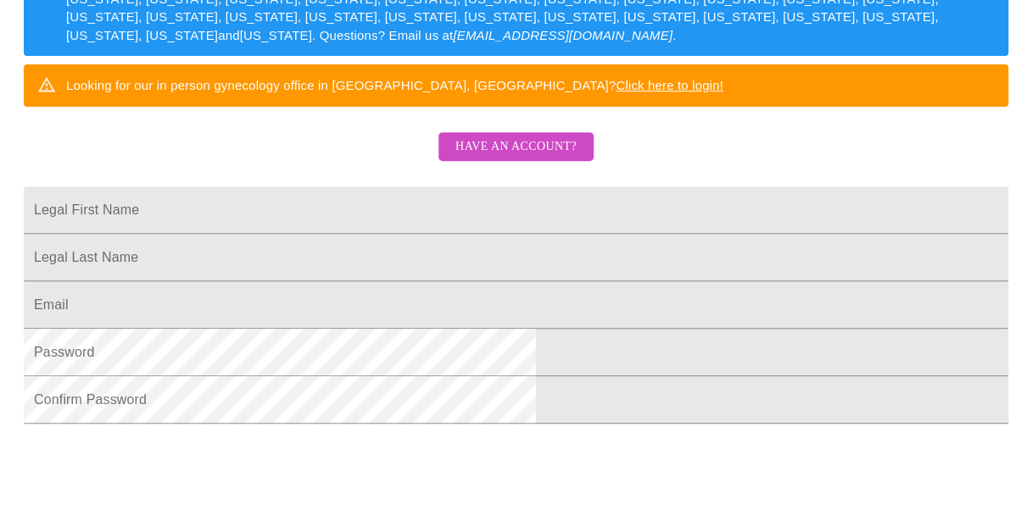  Describe the element at coordinates (516, 147) in the screenshot. I see `span: Have an account?` at that location.